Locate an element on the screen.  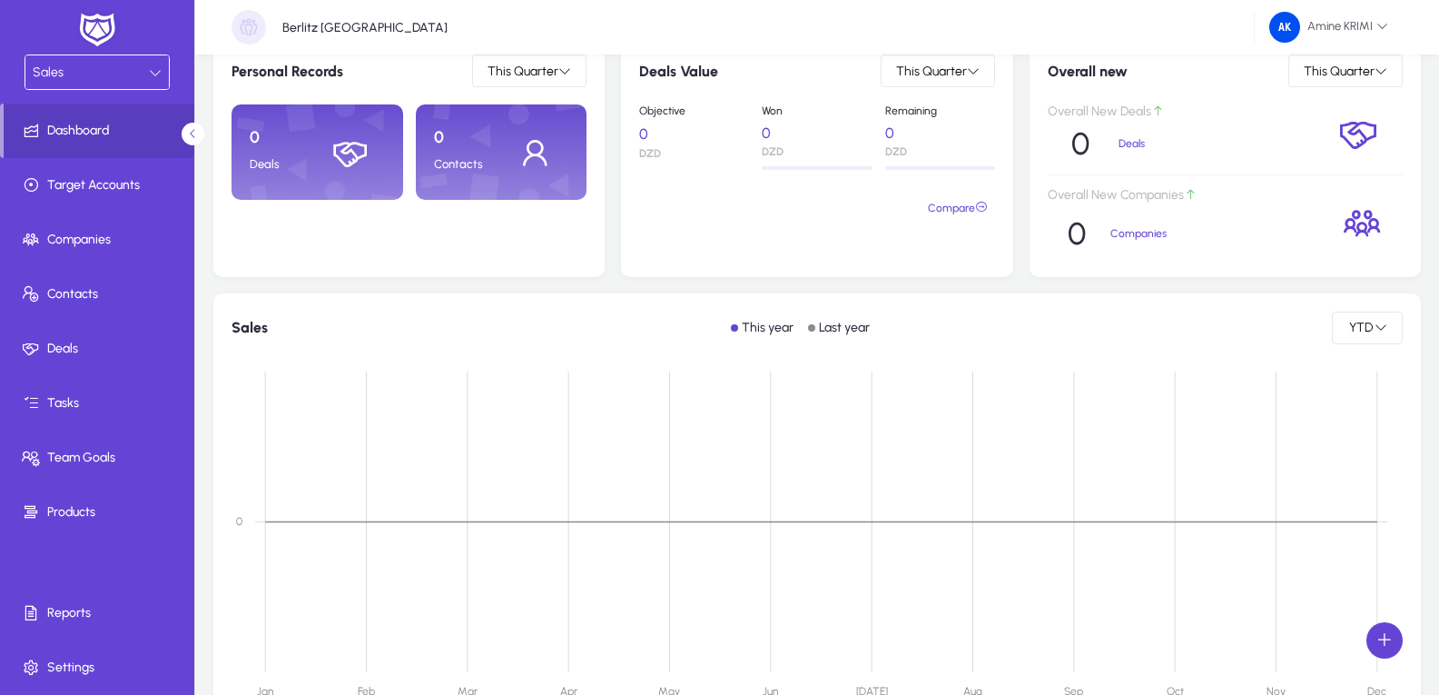
h6: Deals Value is located at coordinates (678, 71).